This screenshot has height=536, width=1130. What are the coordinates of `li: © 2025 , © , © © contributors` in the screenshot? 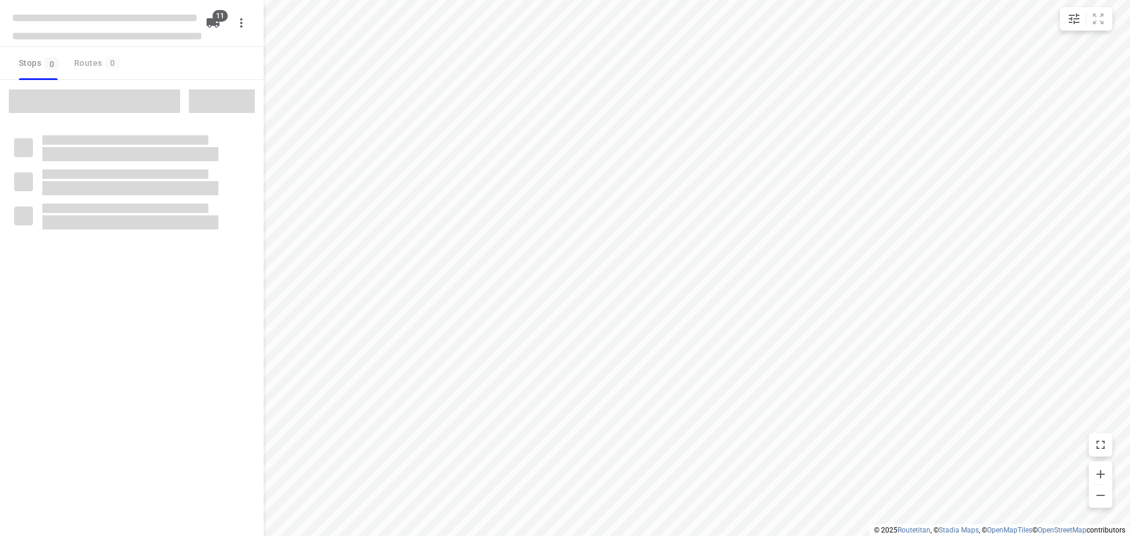 It's located at (1000, 530).